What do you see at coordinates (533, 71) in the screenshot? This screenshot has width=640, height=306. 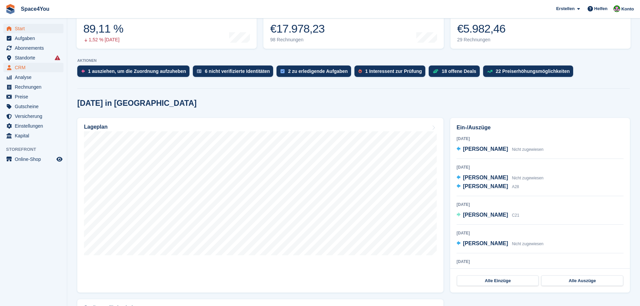 I see `div: 22 Preiserhöhungsmöglichkeiten` at bounding box center [533, 71].